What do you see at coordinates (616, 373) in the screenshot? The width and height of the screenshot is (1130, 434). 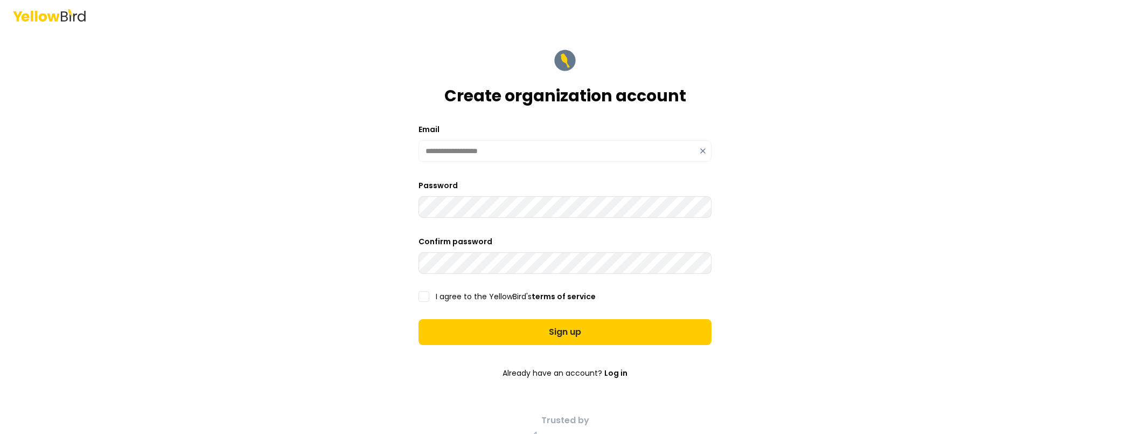 I see `a: Log in` at bounding box center [616, 373].